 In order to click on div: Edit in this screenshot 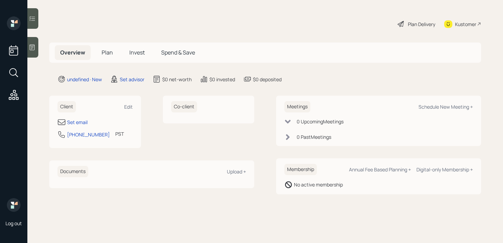, I will do `click(128, 106)`.